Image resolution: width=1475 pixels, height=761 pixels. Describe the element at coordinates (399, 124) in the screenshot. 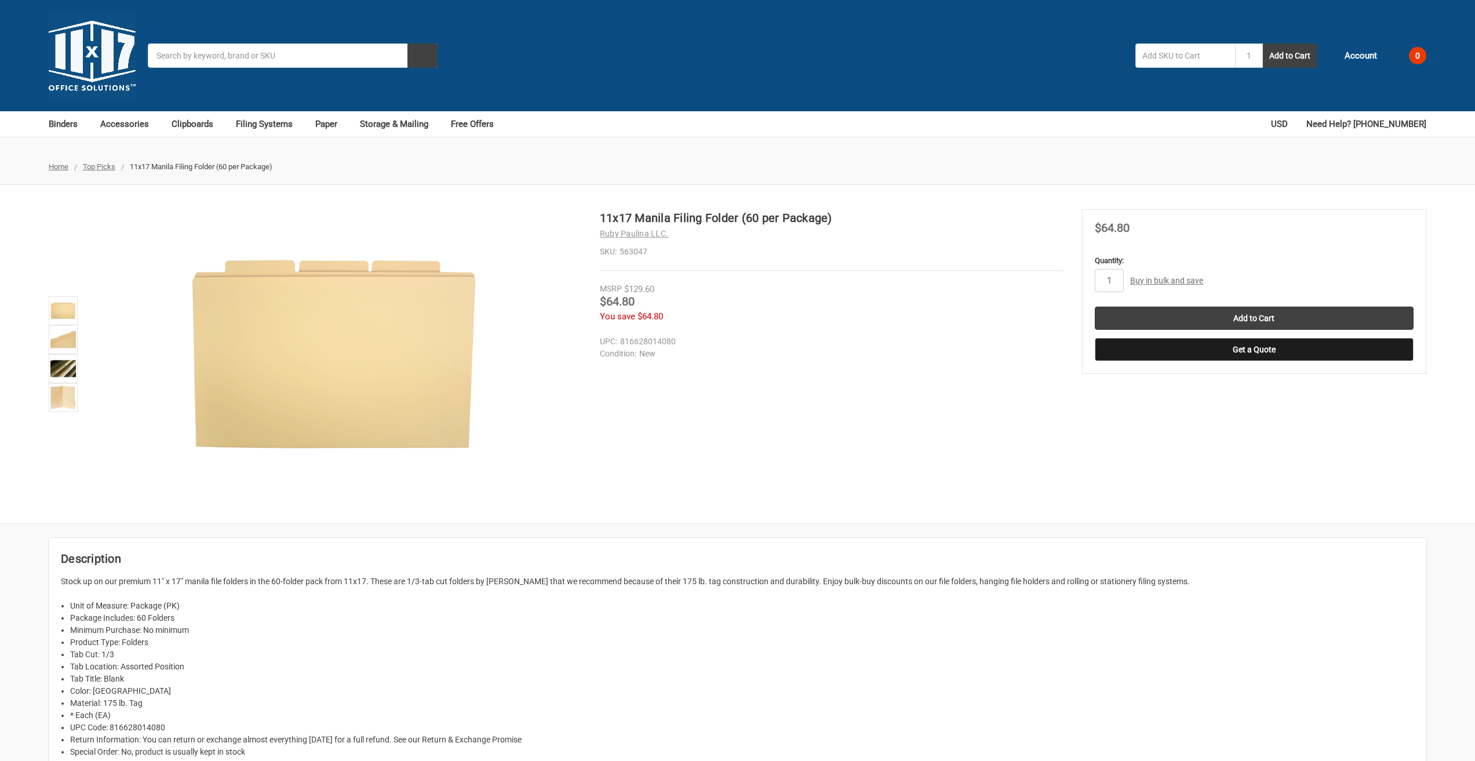

I see `a: Storage & Mailing` at that location.